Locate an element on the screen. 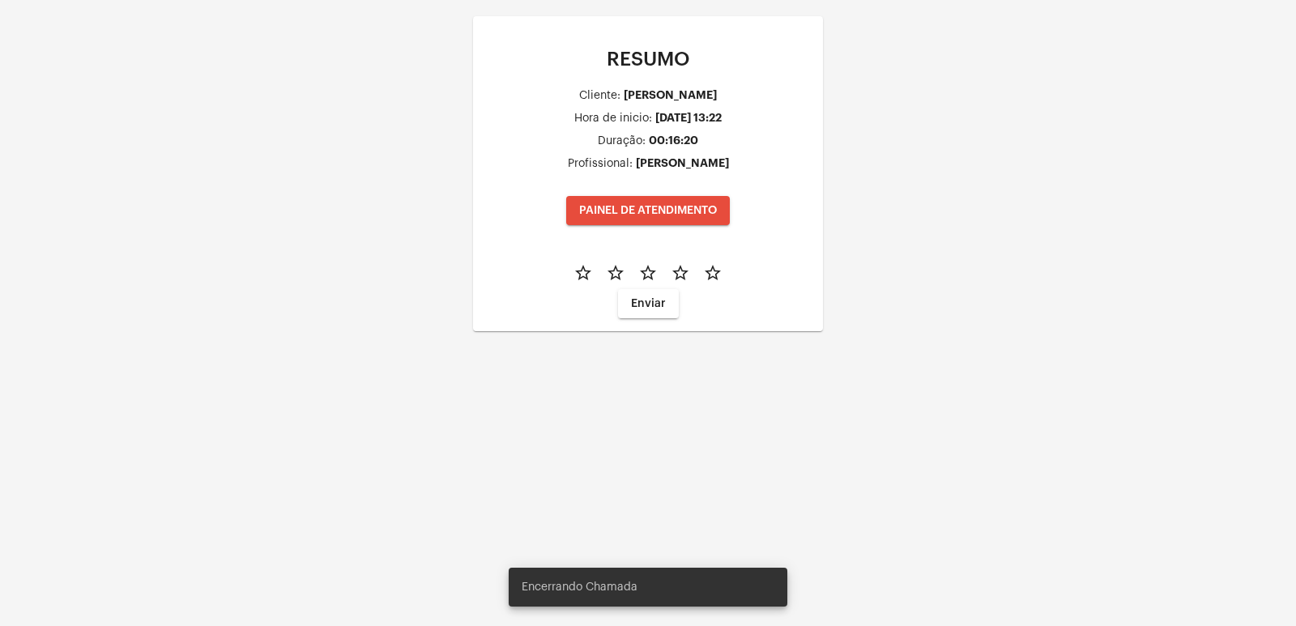 Image resolution: width=1296 pixels, height=626 pixels. div: 00:16:20 is located at coordinates (673, 140).